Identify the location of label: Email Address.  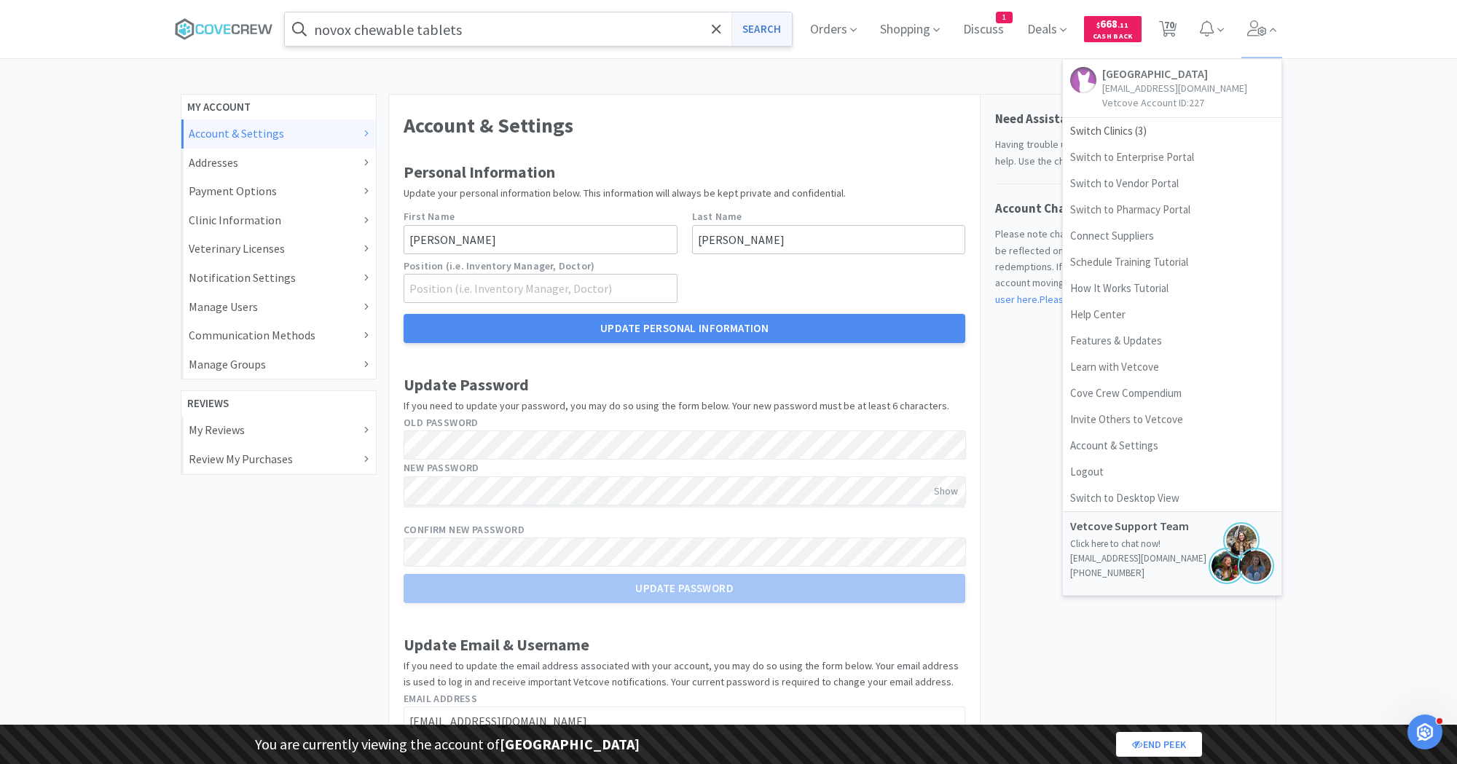
(440, 699).